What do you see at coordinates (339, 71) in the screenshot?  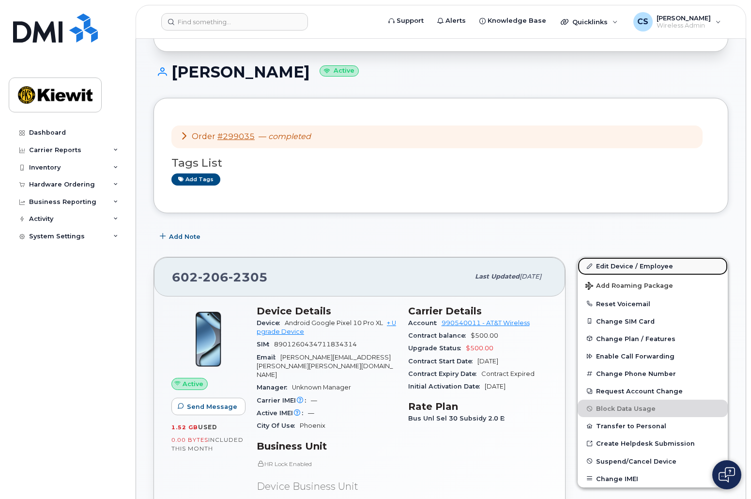 I see `small: Active` at bounding box center [339, 71].